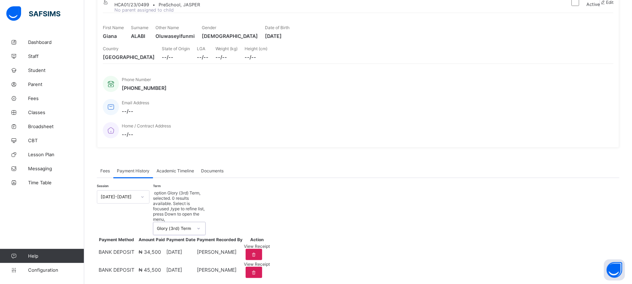 Image resolution: width=632 pixels, height=284 pixels. What do you see at coordinates (56, 270) in the screenshot?
I see `span: Configuration` at bounding box center [56, 270].